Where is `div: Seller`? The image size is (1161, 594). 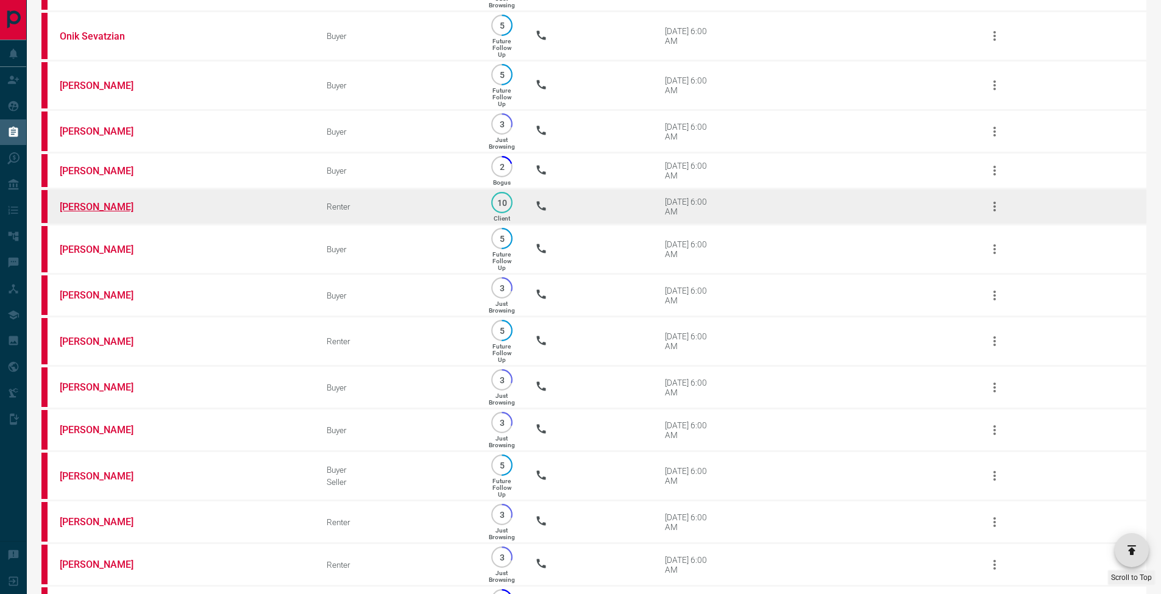 div: Seller is located at coordinates (397, 482).